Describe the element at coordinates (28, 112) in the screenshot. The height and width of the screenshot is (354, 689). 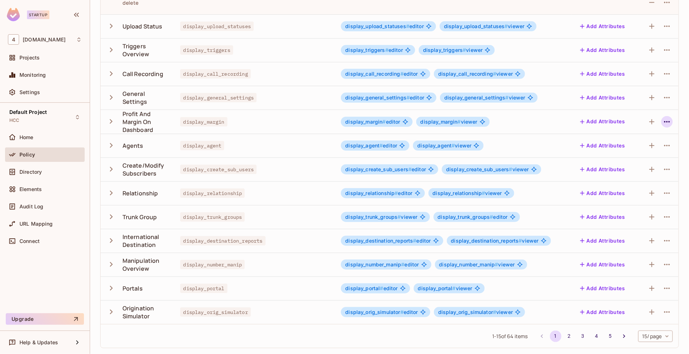
I see `span: Default Project` at that location.